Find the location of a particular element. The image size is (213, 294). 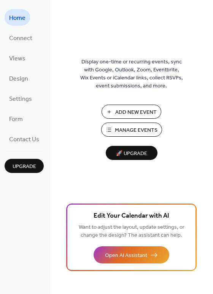

span: Edit Your Calendar with AI is located at coordinates (132, 216).